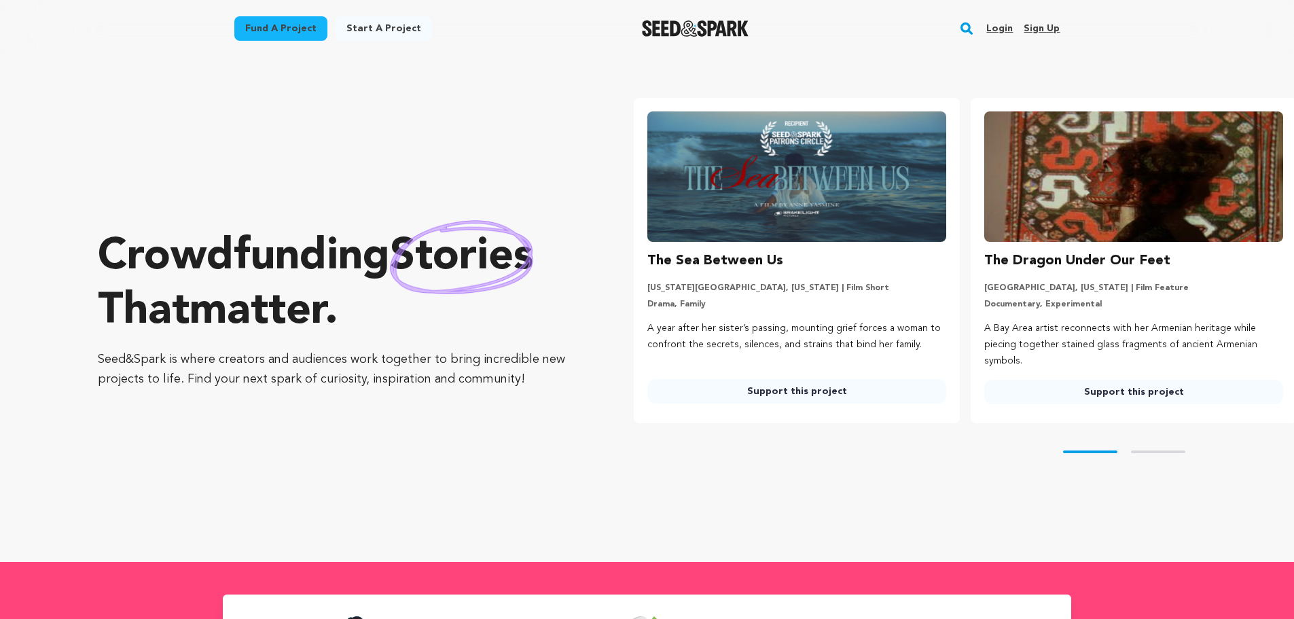 This screenshot has height=619, width=1294. What do you see at coordinates (1133, 177) in the screenshot?
I see `img: The Dragon Under Our Feet image` at bounding box center [1133, 177].